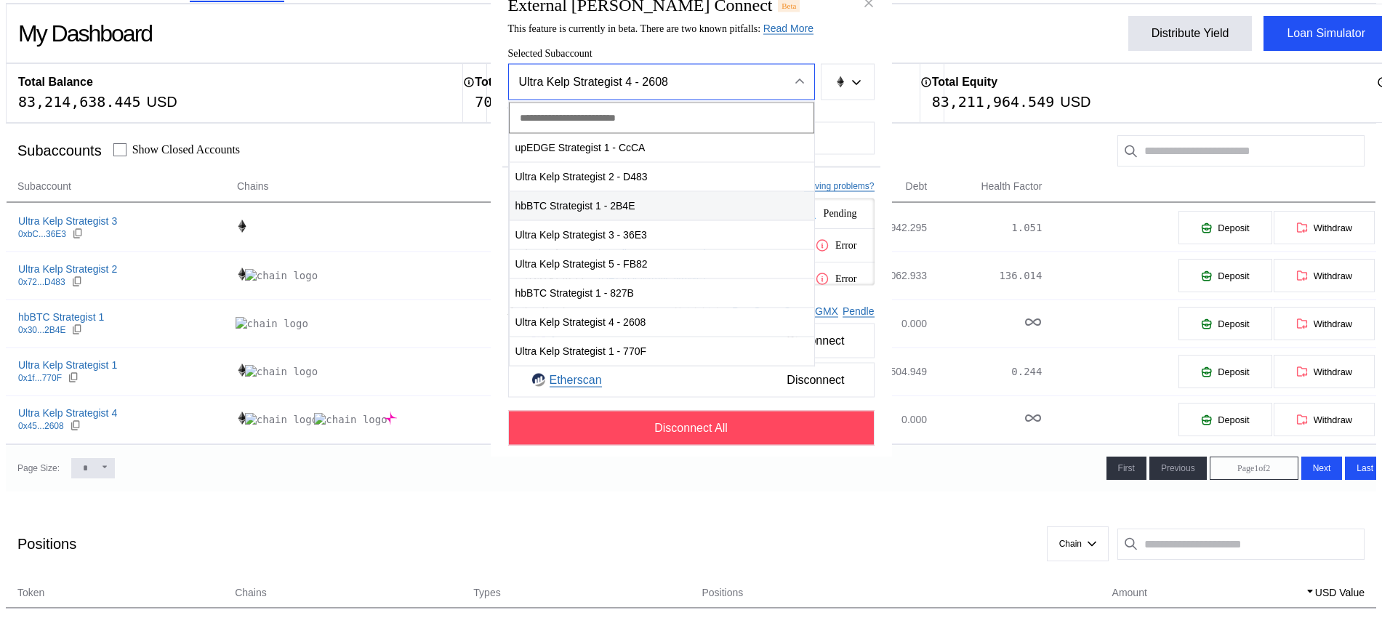  What do you see at coordinates (662, 177) in the screenshot?
I see `span: Ultra Kelp Strategist 2 - D483` at bounding box center [662, 177].